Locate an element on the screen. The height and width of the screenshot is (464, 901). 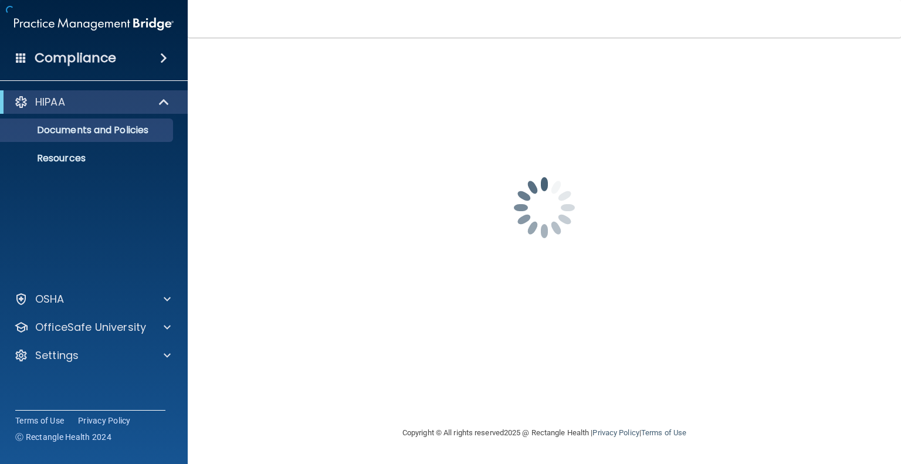
a: OSHA is located at coordinates (92, 299).